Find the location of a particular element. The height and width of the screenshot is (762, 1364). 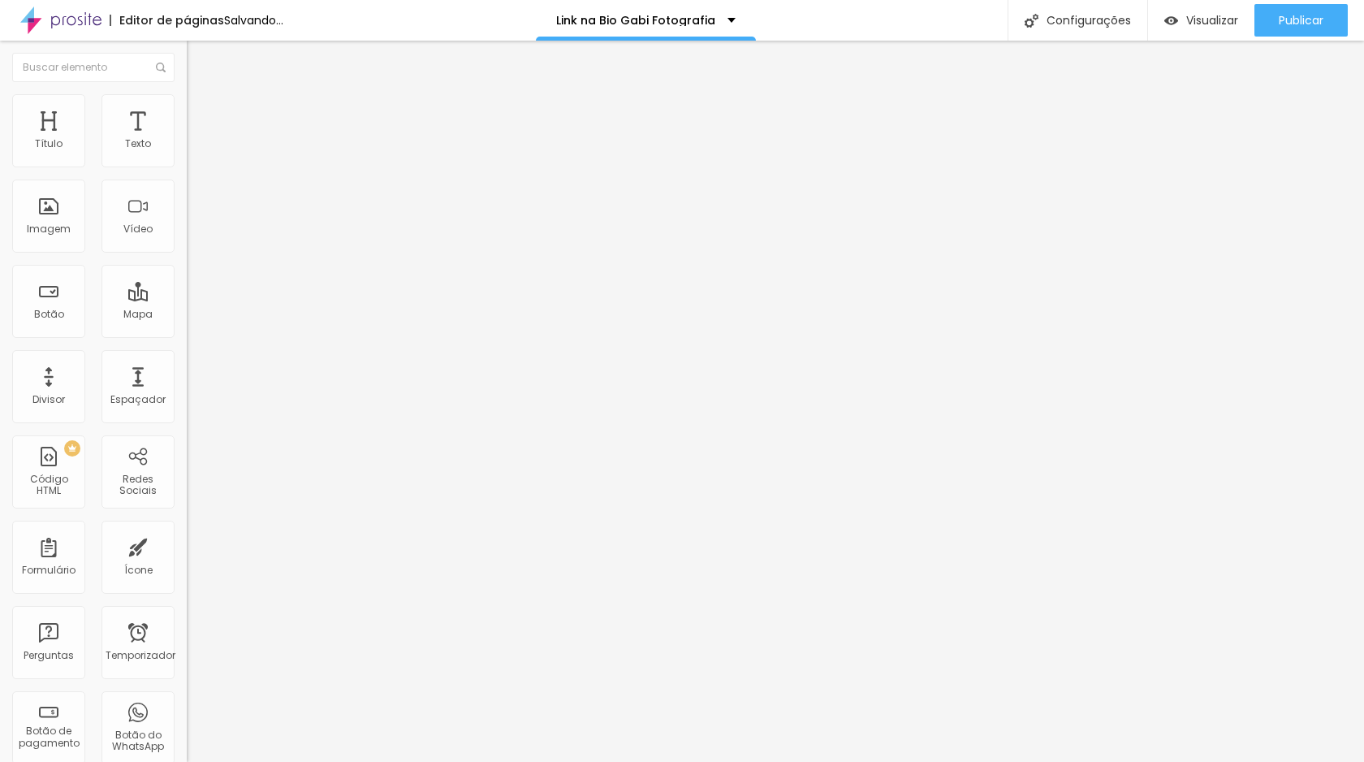

font: Formulário is located at coordinates (49, 569).